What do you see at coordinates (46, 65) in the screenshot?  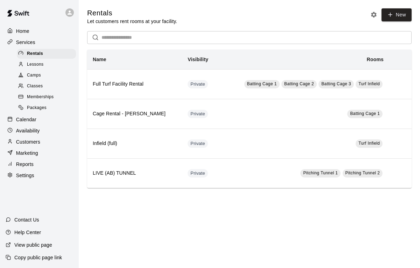 I see `div: Lessons` at bounding box center [46, 65].